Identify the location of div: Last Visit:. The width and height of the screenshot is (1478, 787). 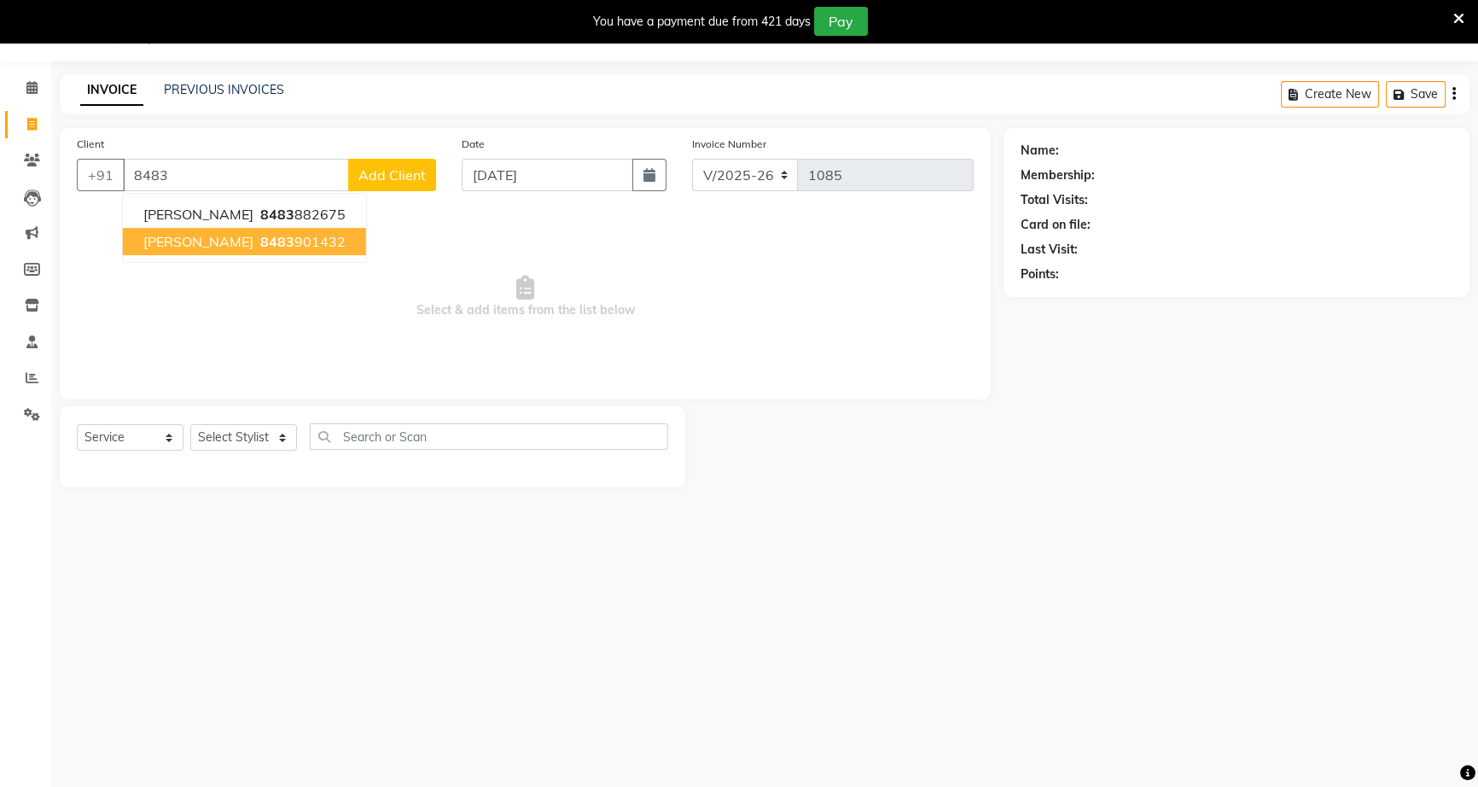
(1049, 249).